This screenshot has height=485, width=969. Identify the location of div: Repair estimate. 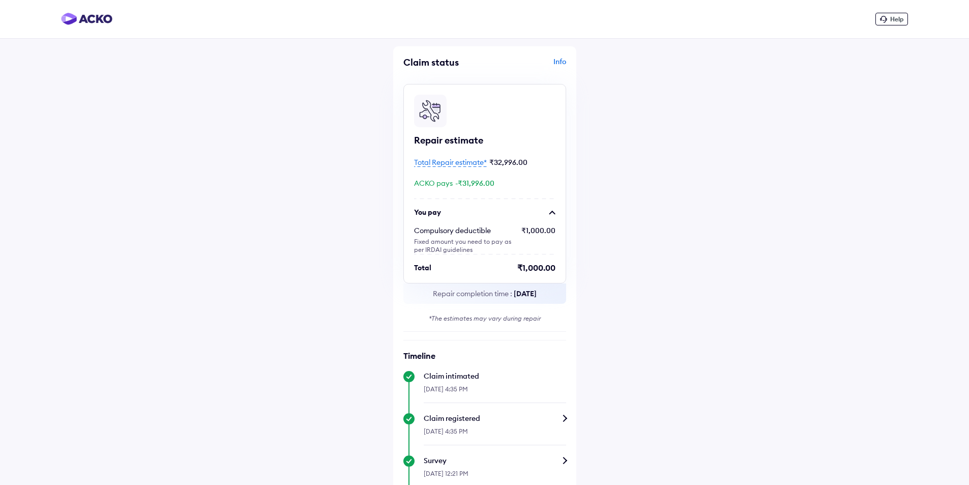
(485, 140).